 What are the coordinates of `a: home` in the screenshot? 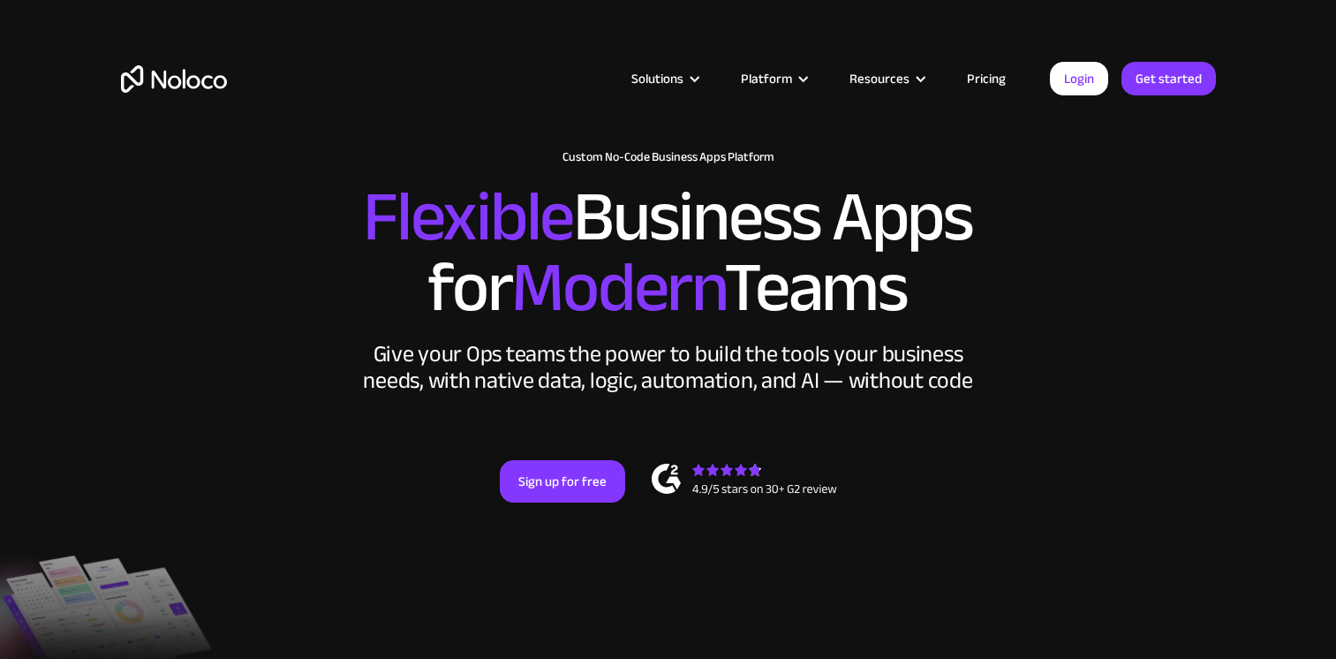 It's located at (174, 79).